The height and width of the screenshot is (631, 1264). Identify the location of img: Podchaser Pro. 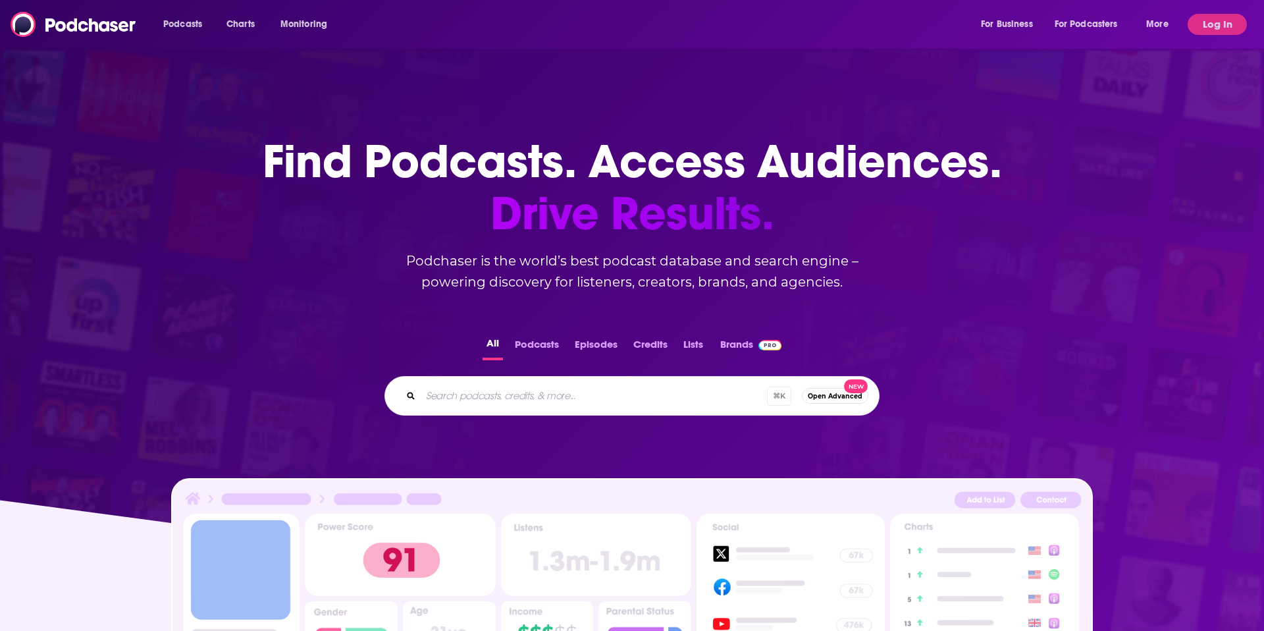
(770, 345).